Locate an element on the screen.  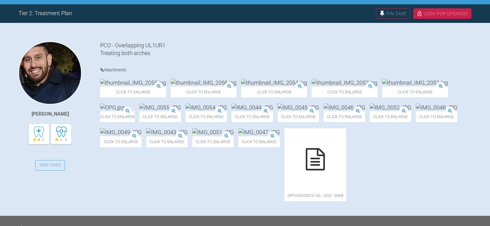
img: OPG.jpg is located at coordinates (112, 107).